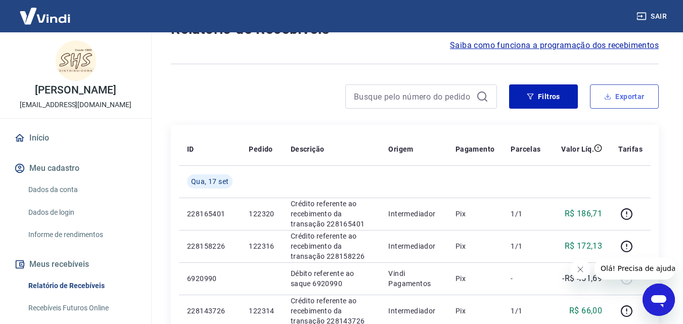 Image resolution: width=683 pixels, height=324 pixels. Describe the element at coordinates (413, 96) in the screenshot. I see `input: Busque pelo número do pedido` at that location.